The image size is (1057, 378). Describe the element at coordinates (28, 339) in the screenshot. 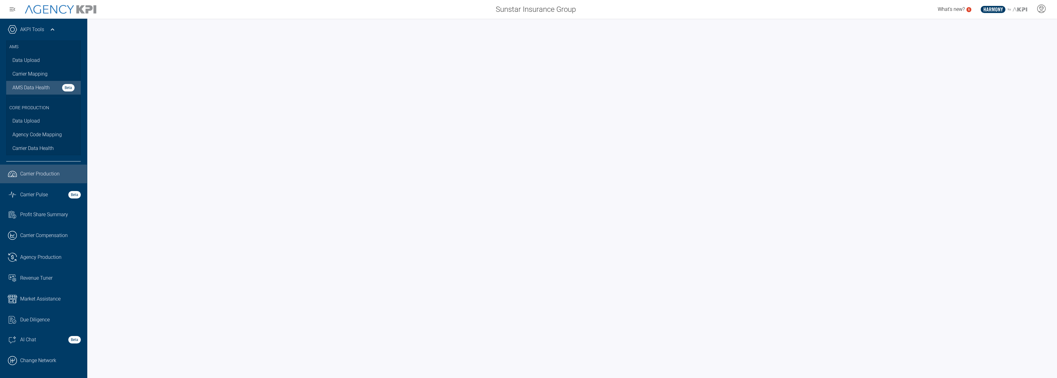

I see `span: AI Chat` at that location.